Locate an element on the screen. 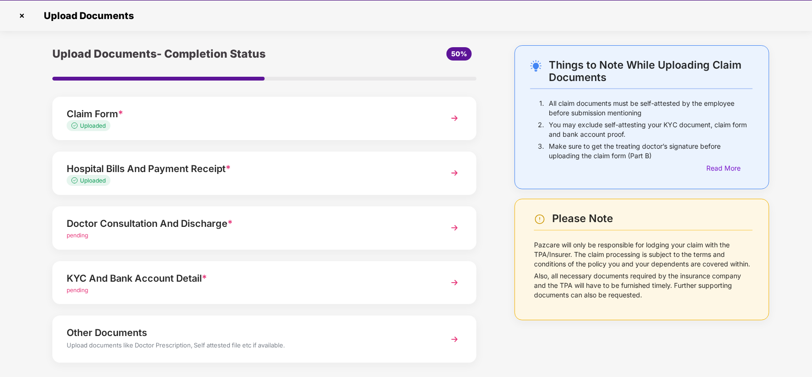 This screenshot has width=812, height=377. img: svg+xml;base64,PHN2ZyBpZD0iQ3Jvc3MtMzJ4MzIiIHhtbG5zPSJodHRwOi8vd3d3LnczLm9yZy8yMDAwL3N2ZyIgd2lkdG... is located at coordinates (22, 16).